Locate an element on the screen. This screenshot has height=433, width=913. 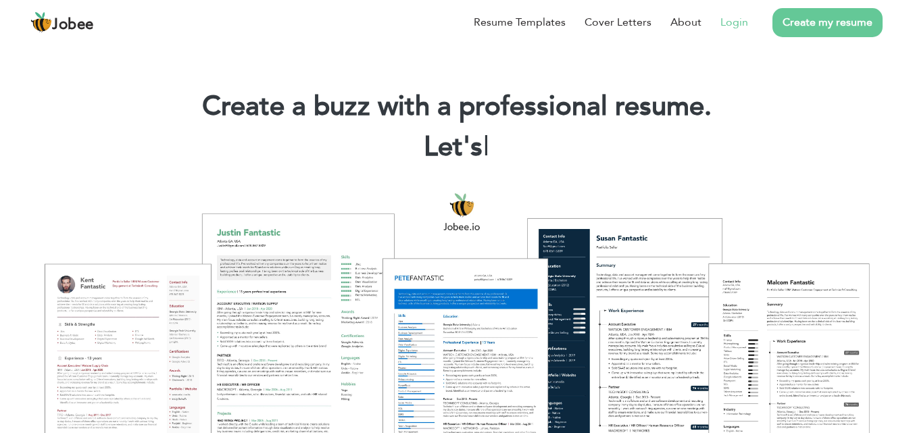
a: About is located at coordinates (686, 22).